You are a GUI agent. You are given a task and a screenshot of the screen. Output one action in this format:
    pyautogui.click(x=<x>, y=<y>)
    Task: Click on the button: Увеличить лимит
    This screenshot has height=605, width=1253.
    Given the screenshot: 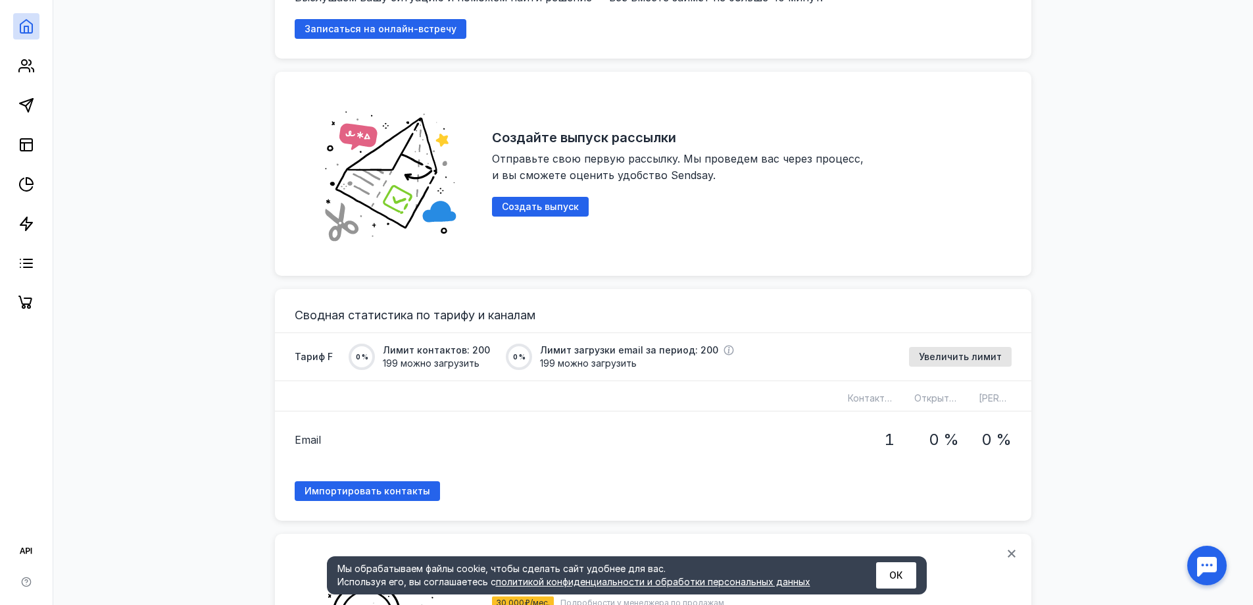 What is the action you would take?
    pyautogui.click(x=960, y=357)
    